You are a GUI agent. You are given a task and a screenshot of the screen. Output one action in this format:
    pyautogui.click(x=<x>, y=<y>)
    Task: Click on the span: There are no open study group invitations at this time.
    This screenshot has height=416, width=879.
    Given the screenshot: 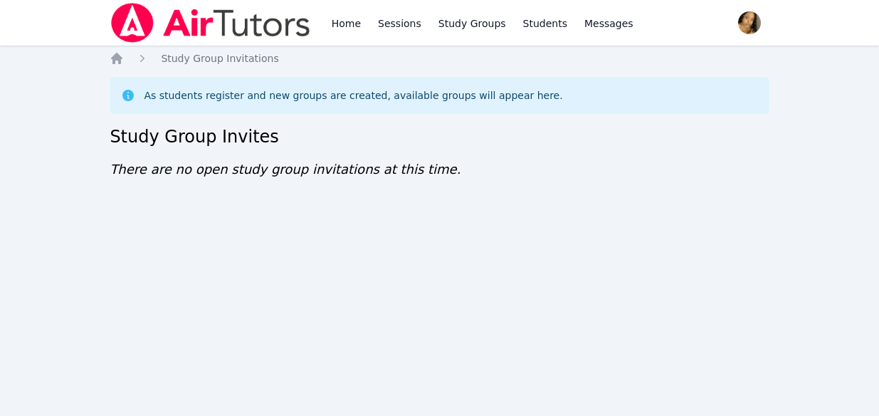 What is the action you would take?
    pyautogui.click(x=285, y=169)
    